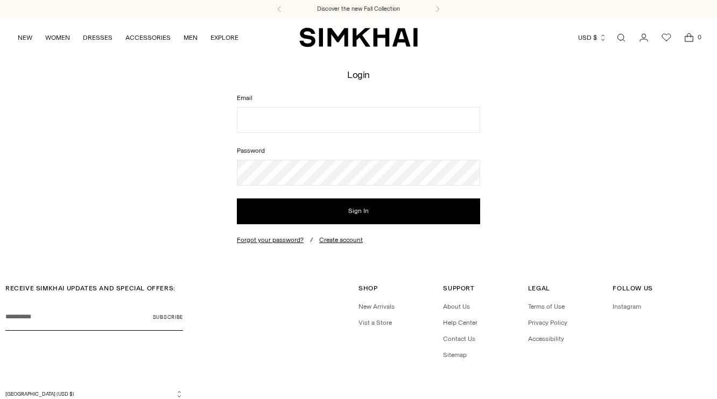 The width and height of the screenshot is (717, 399). I want to click on span: Shop, so click(368, 288).